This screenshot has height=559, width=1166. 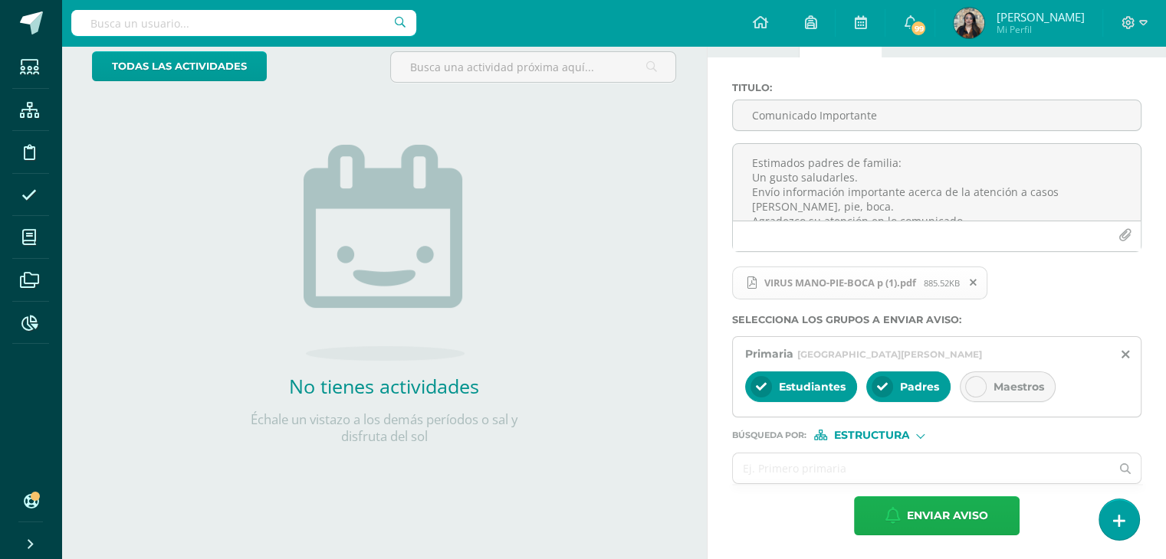 What do you see at coordinates (973, 283) in the screenshot?
I see `span: Remover archivo` at bounding box center [973, 283].